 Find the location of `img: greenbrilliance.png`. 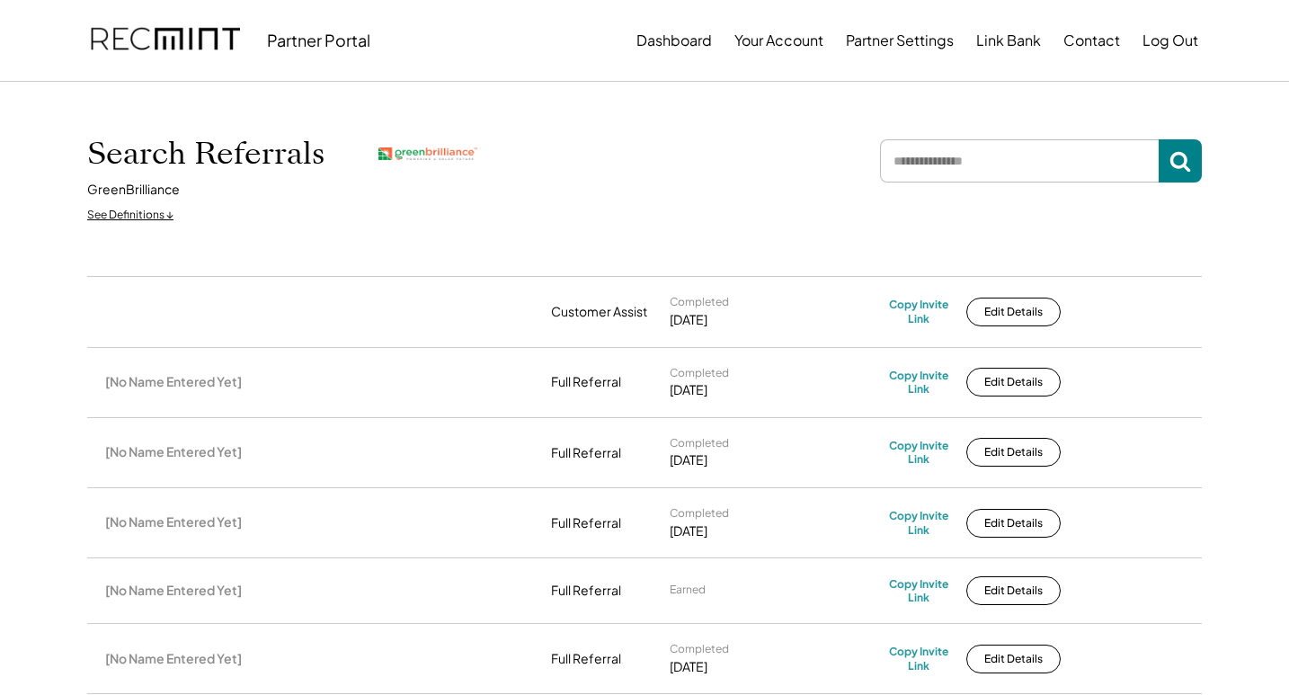

img: greenbrilliance.png is located at coordinates (428, 154).